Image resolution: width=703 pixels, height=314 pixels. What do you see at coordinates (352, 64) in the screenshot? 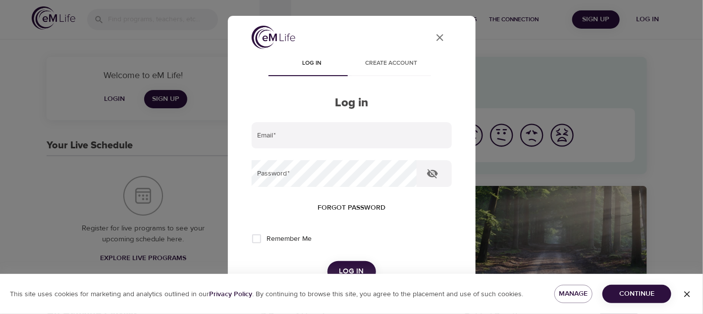
I see `div: disabled tabs example` at bounding box center [352, 64].